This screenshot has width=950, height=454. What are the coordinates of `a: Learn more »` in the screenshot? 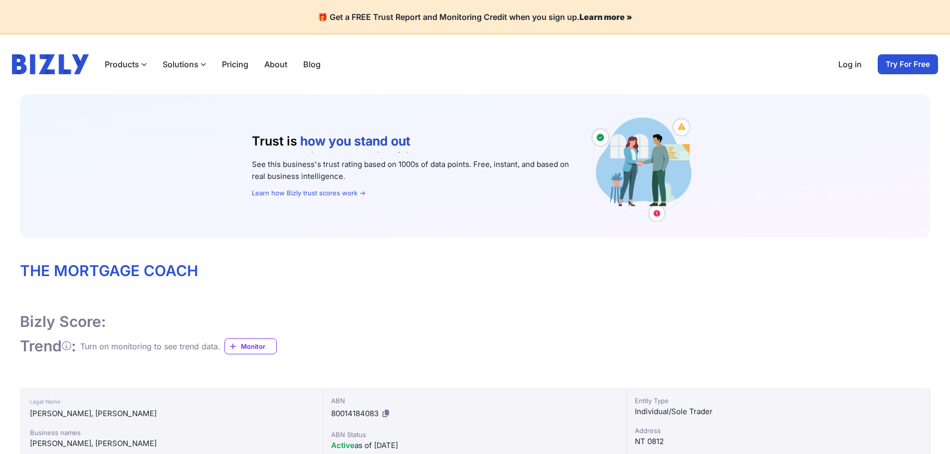 It's located at (606, 17).